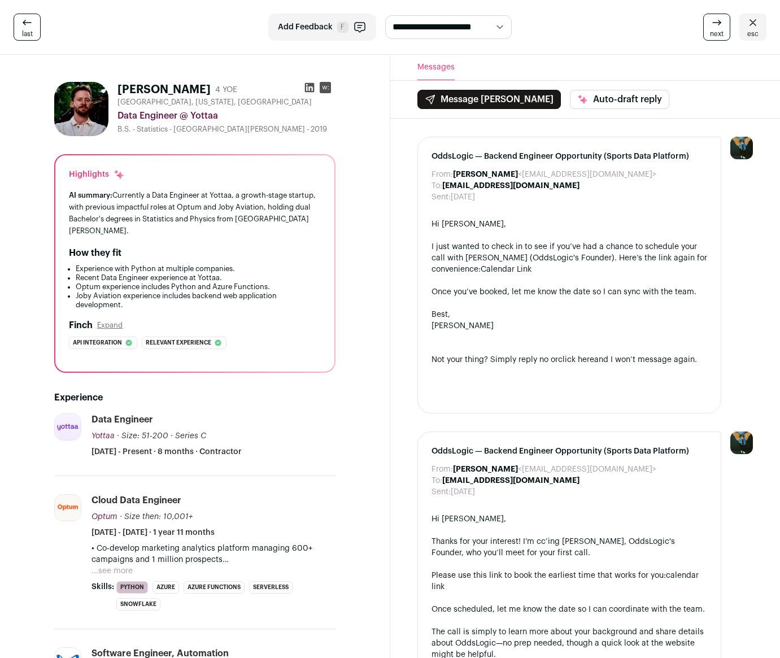 This screenshot has height=658, width=780. What do you see at coordinates (103, 587) in the screenshot?
I see `span: Skills:` at bounding box center [103, 587].